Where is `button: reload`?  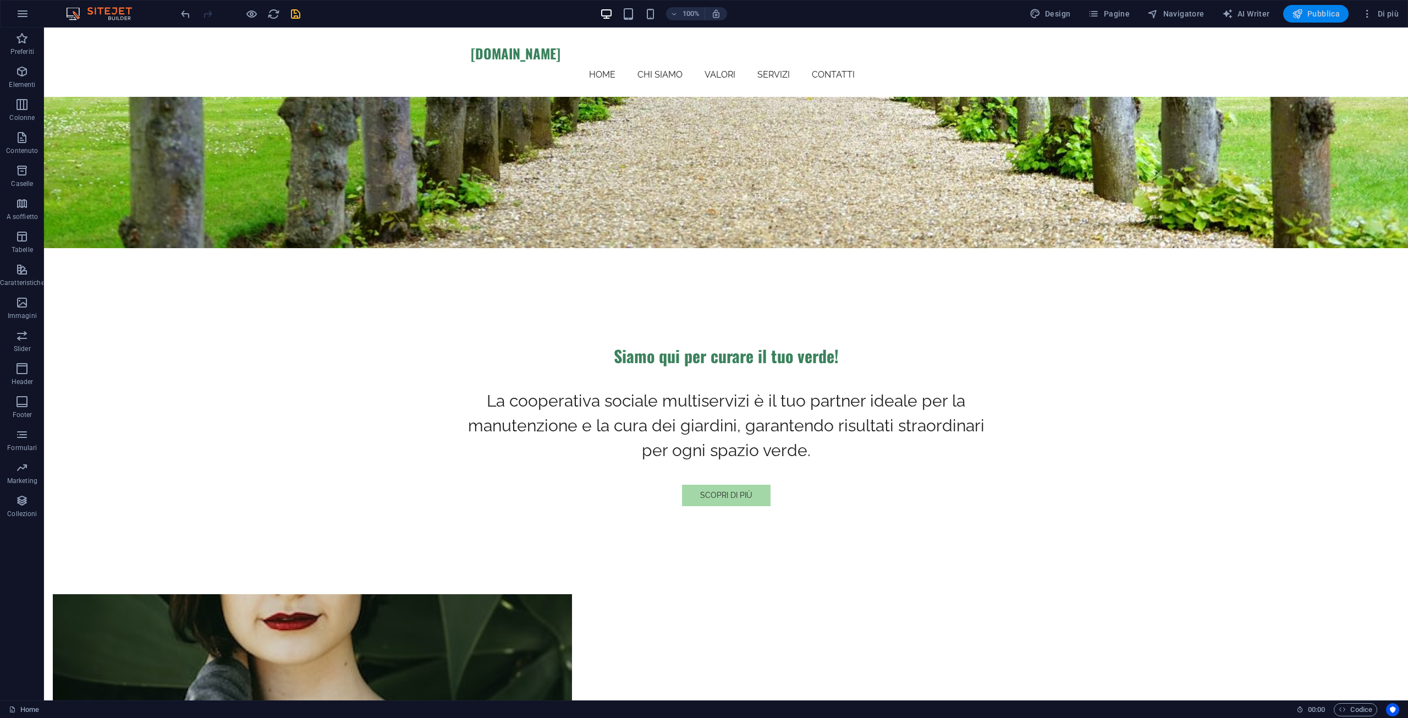 button: reload is located at coordinates (273, 14).